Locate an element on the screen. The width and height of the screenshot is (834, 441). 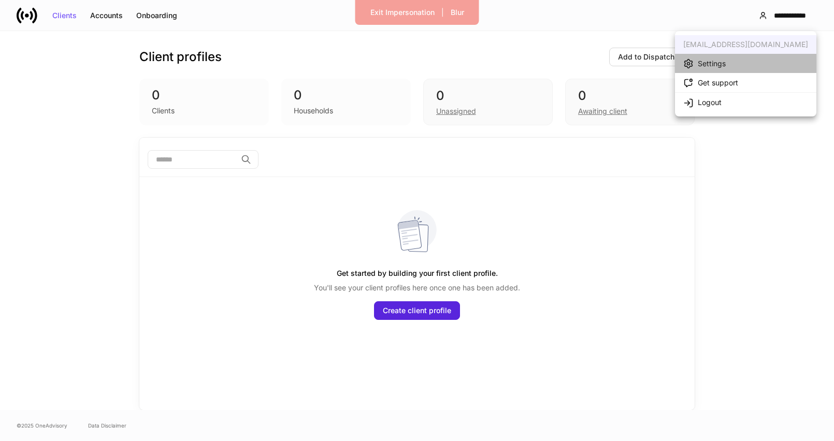
div: Exit Impersonation is located at coordinates (402, 12).